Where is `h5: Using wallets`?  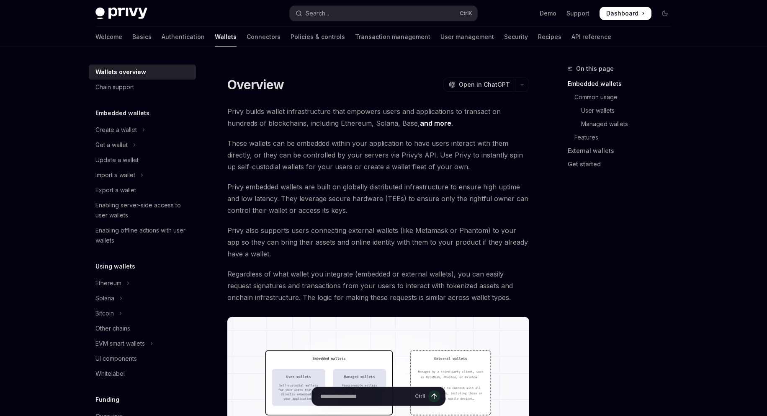
h5: Using wallets is located at coordinates (115, 266).